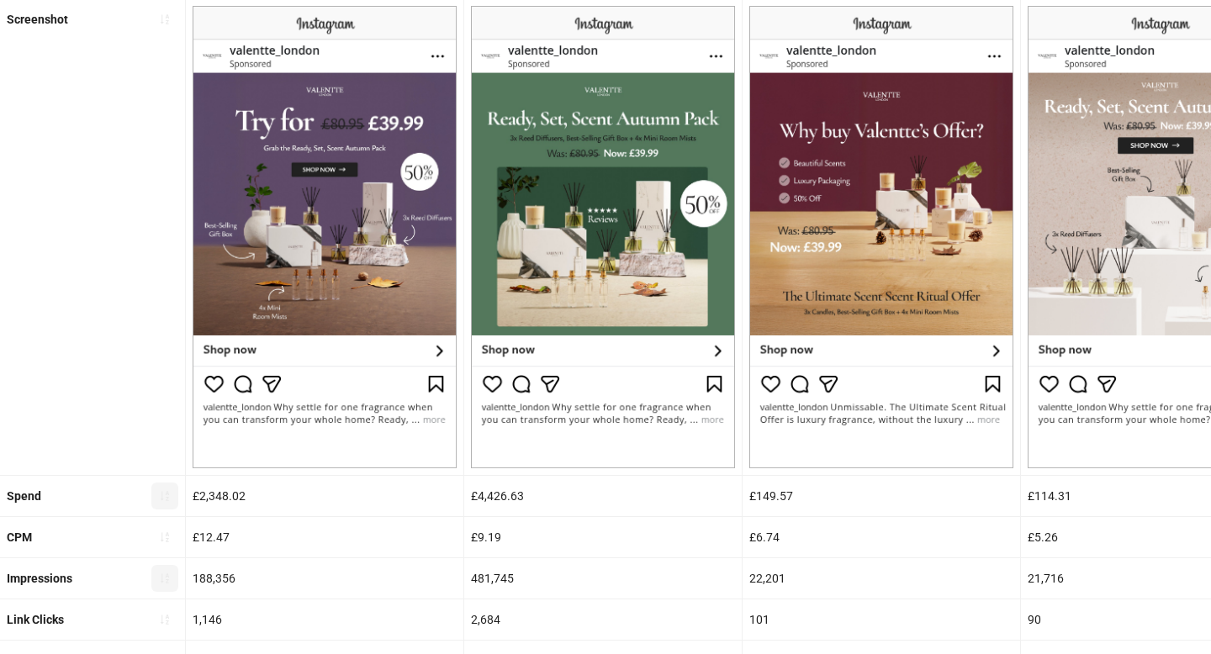 This screenshot has width=1211, height=654. Describe the element at coordinates (325, 620) in the screenshot. I see `div: 1,146` at that location.